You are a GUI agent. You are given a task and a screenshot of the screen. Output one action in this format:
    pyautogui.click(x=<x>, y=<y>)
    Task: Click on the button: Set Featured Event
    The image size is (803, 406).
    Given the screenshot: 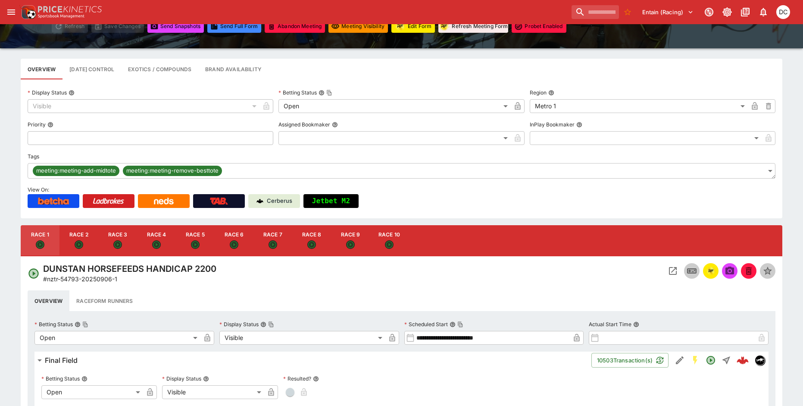 What is the action you would take?
    pyautogui.click(x=768, y=271)
    